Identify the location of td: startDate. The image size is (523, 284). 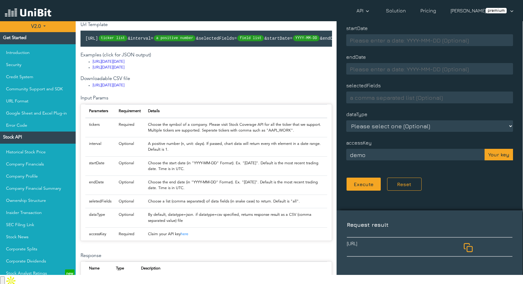
(100, 166).